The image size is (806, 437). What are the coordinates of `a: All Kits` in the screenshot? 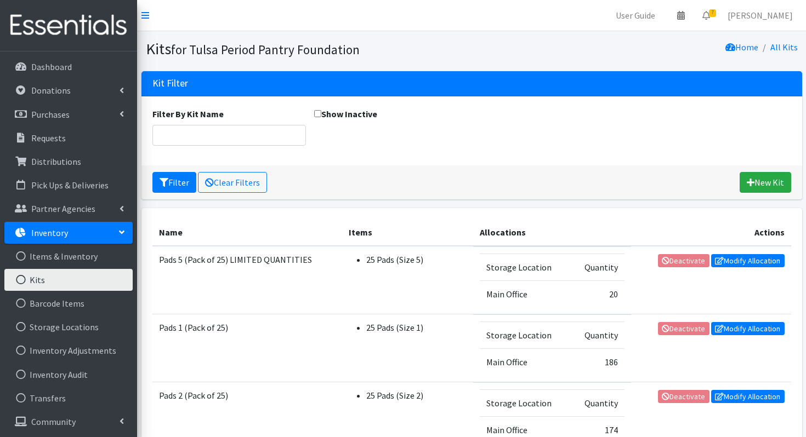 It's located at (784, 47).